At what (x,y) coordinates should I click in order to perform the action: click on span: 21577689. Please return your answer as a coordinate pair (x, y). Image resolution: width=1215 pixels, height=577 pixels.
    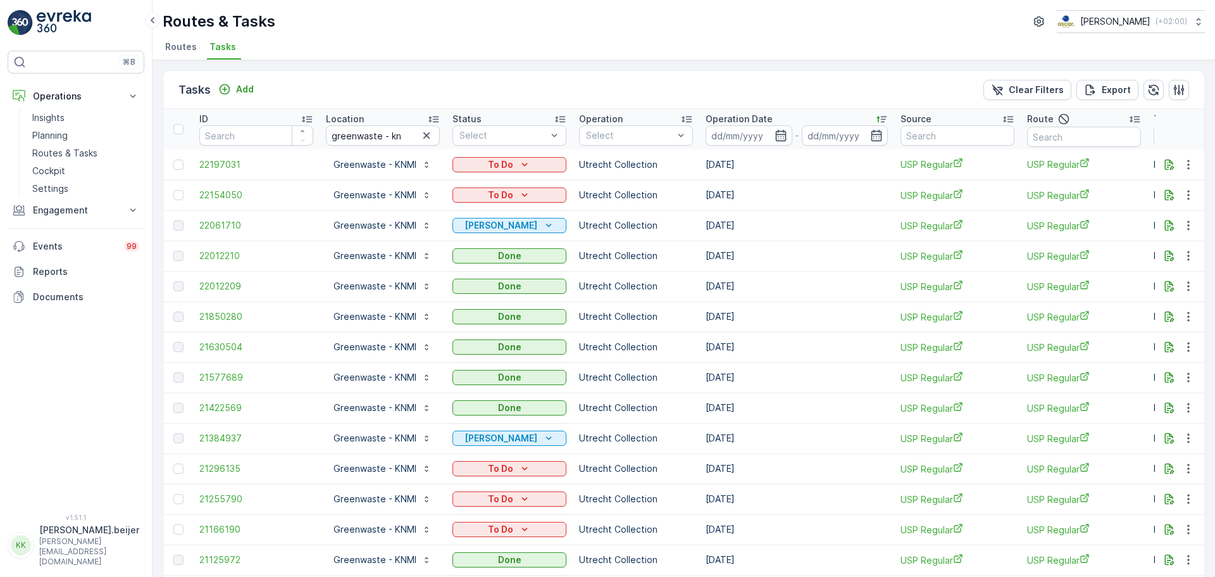
    Looking at the image, I should click on (256, 377).